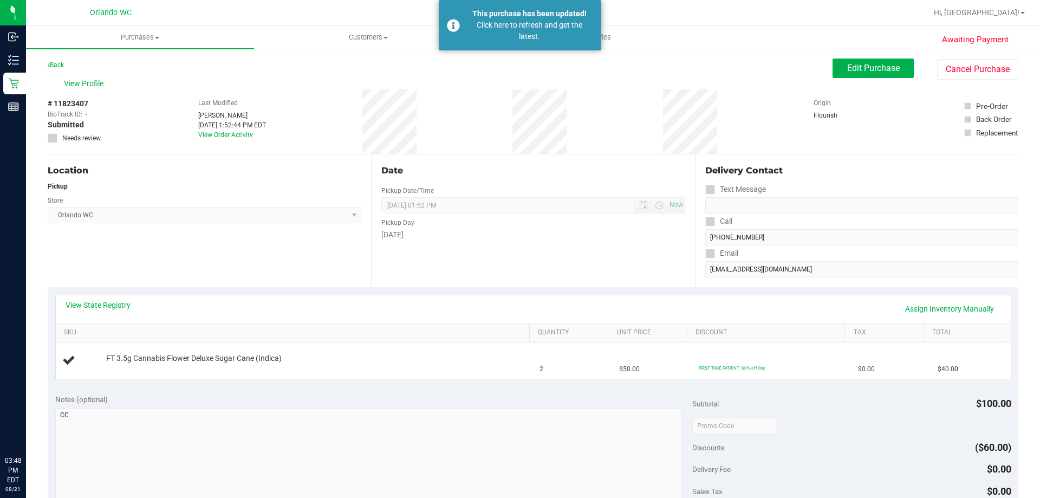  I want to click on div: This purchase has been updated!, so click(529, 14).